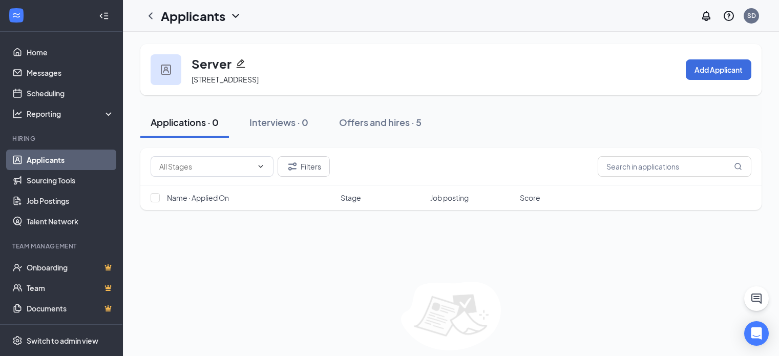 The image size is (779, 356). What do you see at coordinates (752, 15) in the screenshot?
I see `div: SD` at bounding box center [752, 15].